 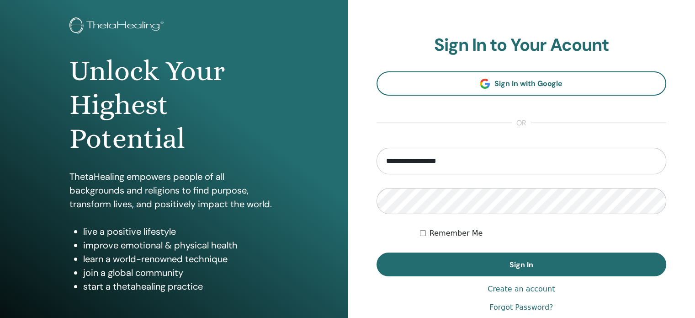 What do you see at coordinates (456, 233) in the screenshot?
I see `label: Remember Me` at bounding box center [456, 233].